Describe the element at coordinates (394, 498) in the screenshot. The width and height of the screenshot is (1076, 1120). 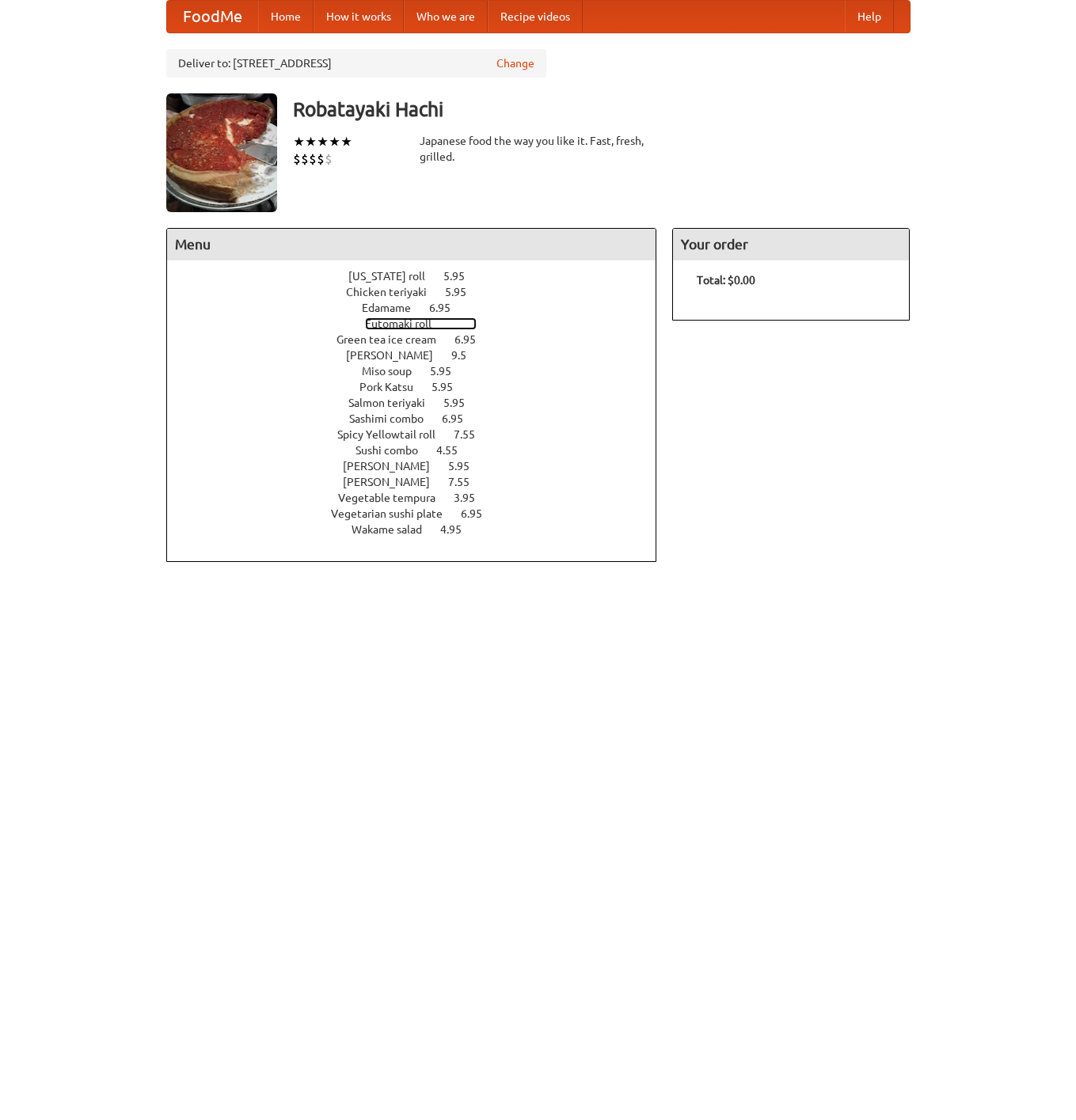
I see `span: Vegetable tempura` at that location.